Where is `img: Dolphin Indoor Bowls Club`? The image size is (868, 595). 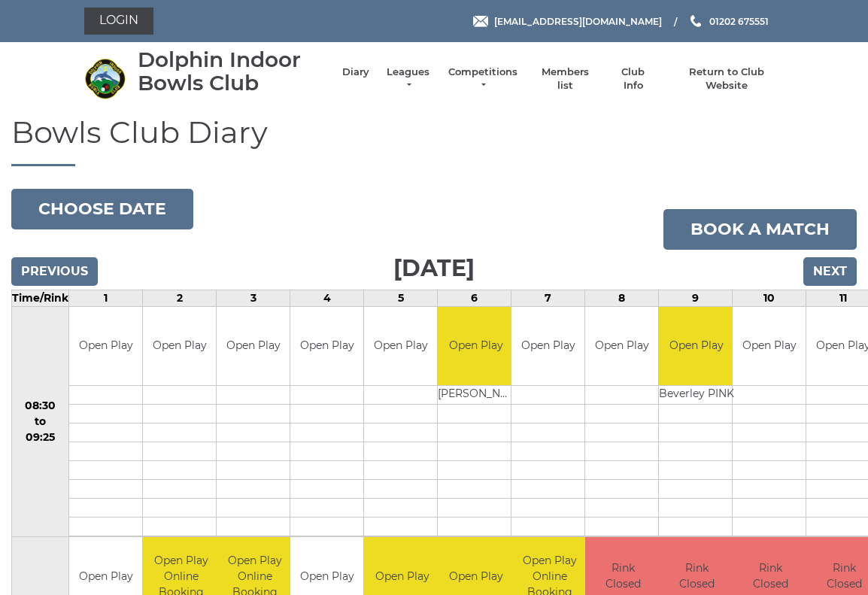 img: Dolphin Indoor Bowls Club is located at coordinates (105, 78).